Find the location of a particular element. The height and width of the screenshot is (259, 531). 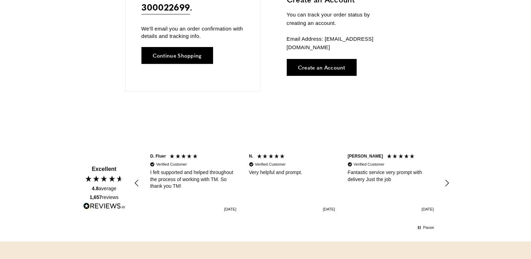

div: Pause is located at coordinates (428, 227).